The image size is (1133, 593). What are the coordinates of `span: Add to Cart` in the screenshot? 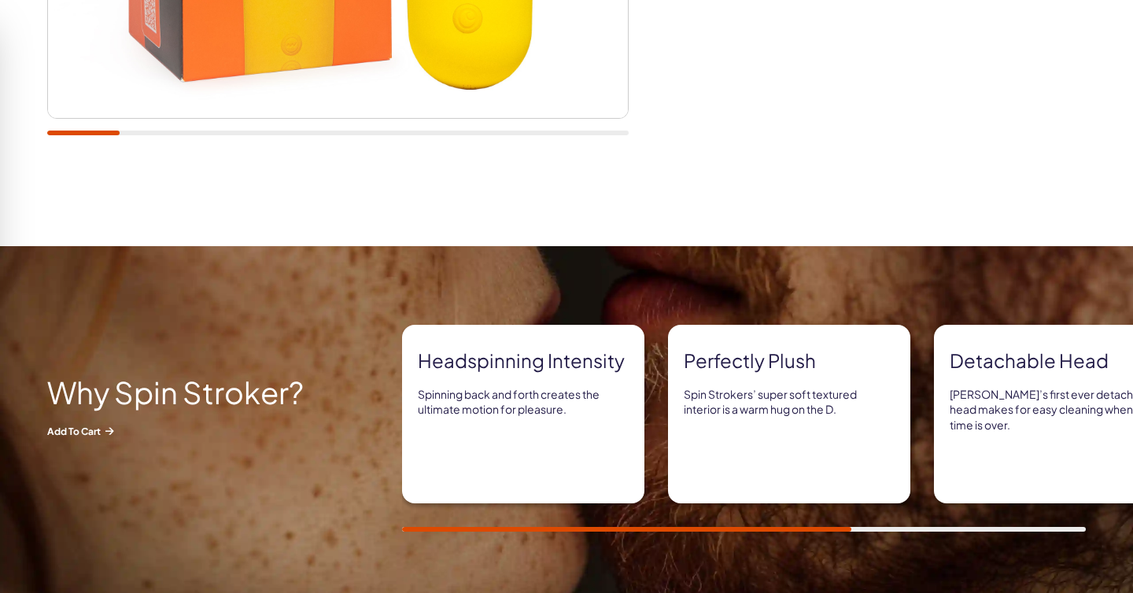 It's located at (189, 431).